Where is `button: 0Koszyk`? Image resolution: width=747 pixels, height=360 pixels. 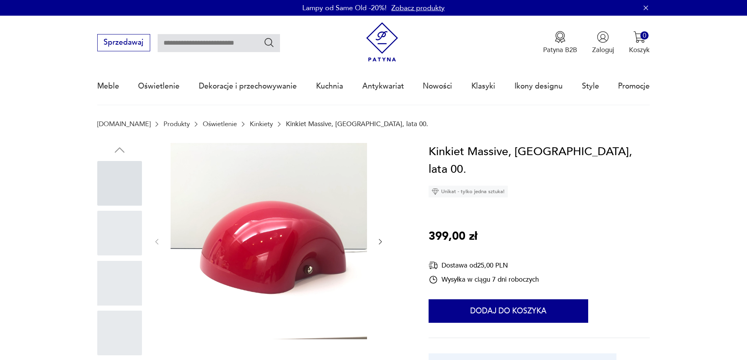
button: 0Koszyk is located at coordinates (639, 43).